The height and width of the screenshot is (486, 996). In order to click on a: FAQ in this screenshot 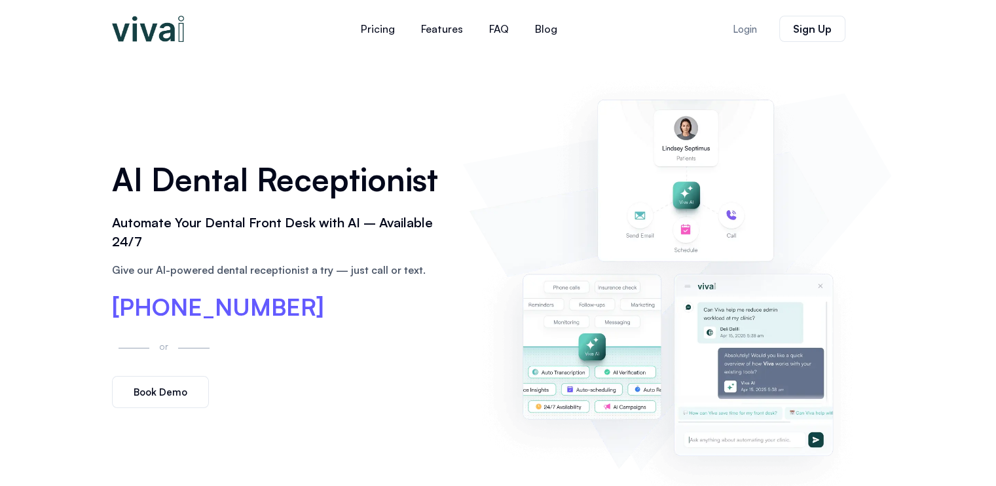, I will do `click(499, 29)`.